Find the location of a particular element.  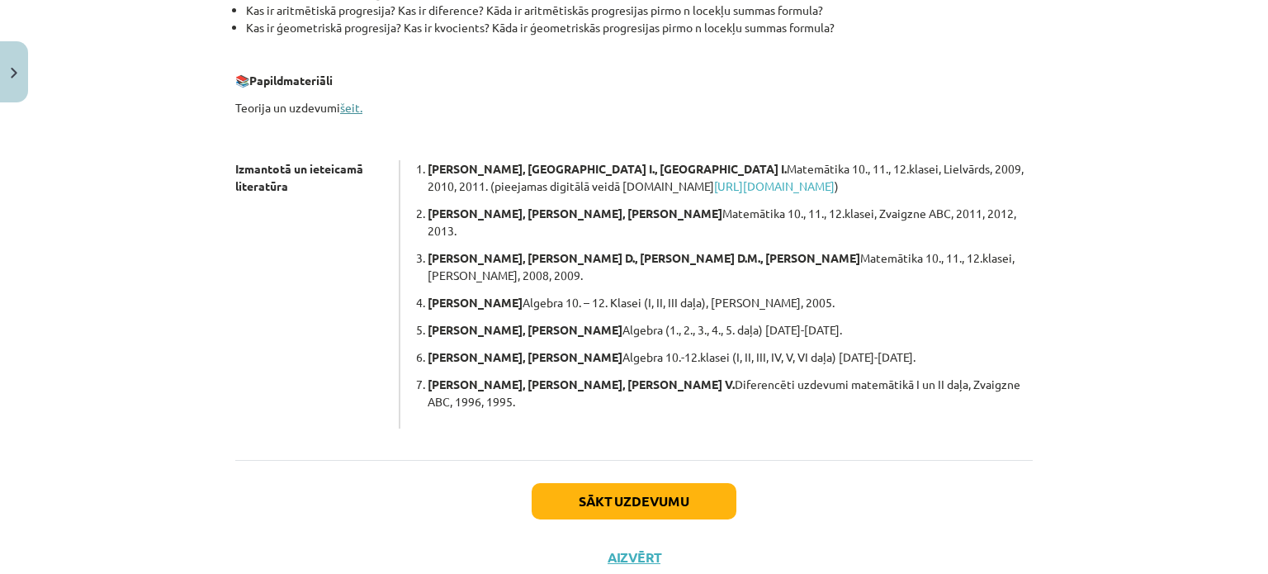

b: Papildmateriāli is located at coordinates (291, 80).